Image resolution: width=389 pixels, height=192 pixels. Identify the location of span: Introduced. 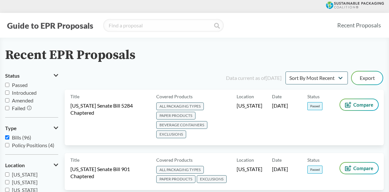
(24, 92).